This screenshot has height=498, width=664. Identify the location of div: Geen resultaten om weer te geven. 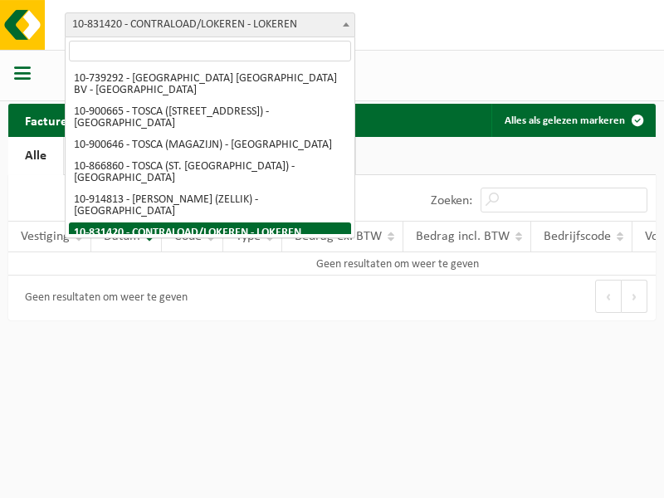
(102, 298).